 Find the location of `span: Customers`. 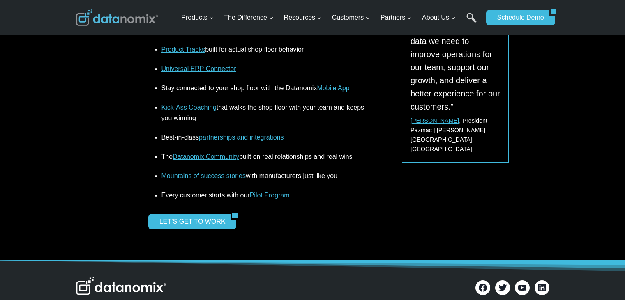

span: Customers is located at coordinates (351, 18).